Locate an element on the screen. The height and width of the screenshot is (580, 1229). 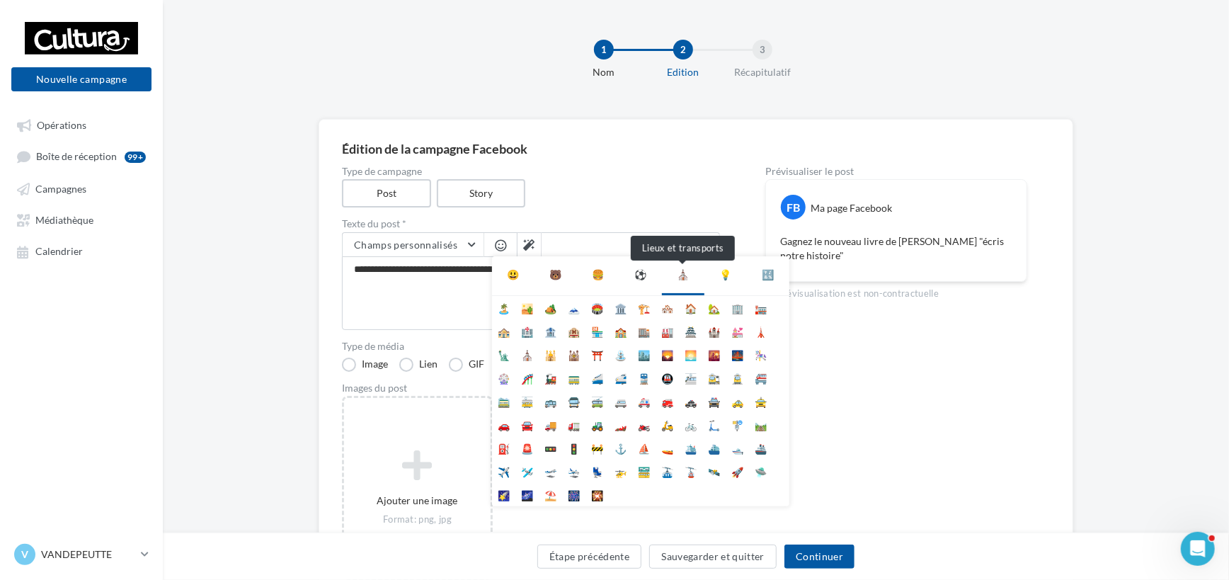
div: FB is located at coordinates (793, 207).